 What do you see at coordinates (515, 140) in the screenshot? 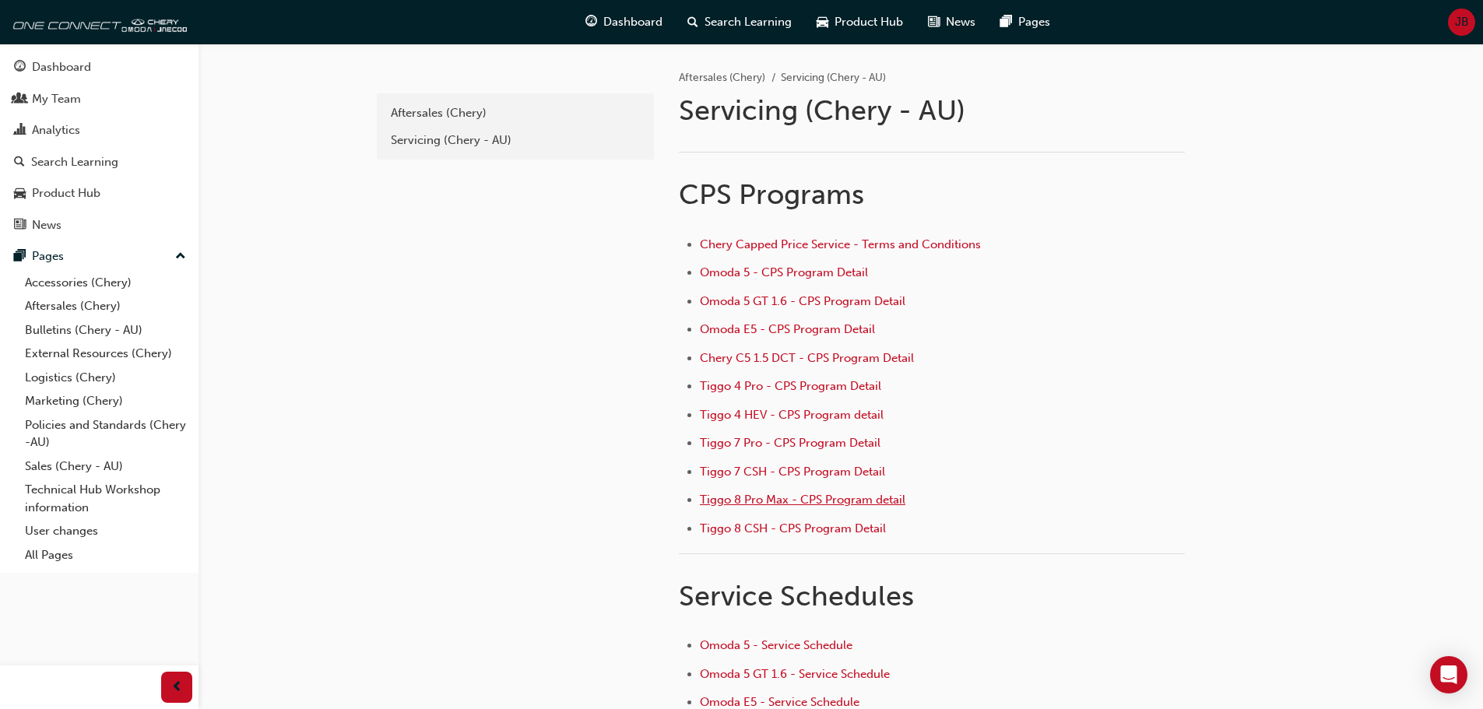
I see `div: Servicing (Chery - AU)` at bounding box center [515, 140].